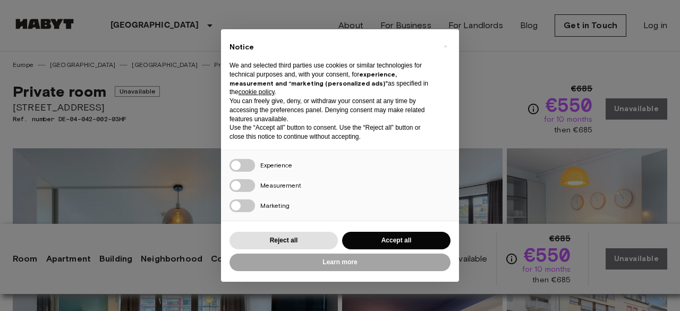 The width and height of the screenshot is (680, 311). What do you see at coordinates (276, 165) in the screenshot?
I see `span: Experience` at bounding box center [276, 165].